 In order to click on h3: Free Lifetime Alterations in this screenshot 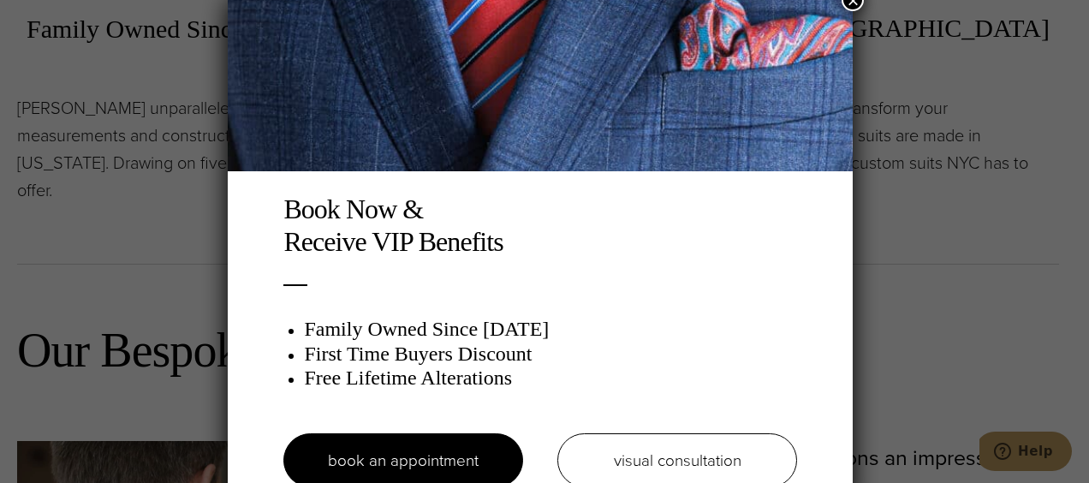, I will do `click(550, 378)`.